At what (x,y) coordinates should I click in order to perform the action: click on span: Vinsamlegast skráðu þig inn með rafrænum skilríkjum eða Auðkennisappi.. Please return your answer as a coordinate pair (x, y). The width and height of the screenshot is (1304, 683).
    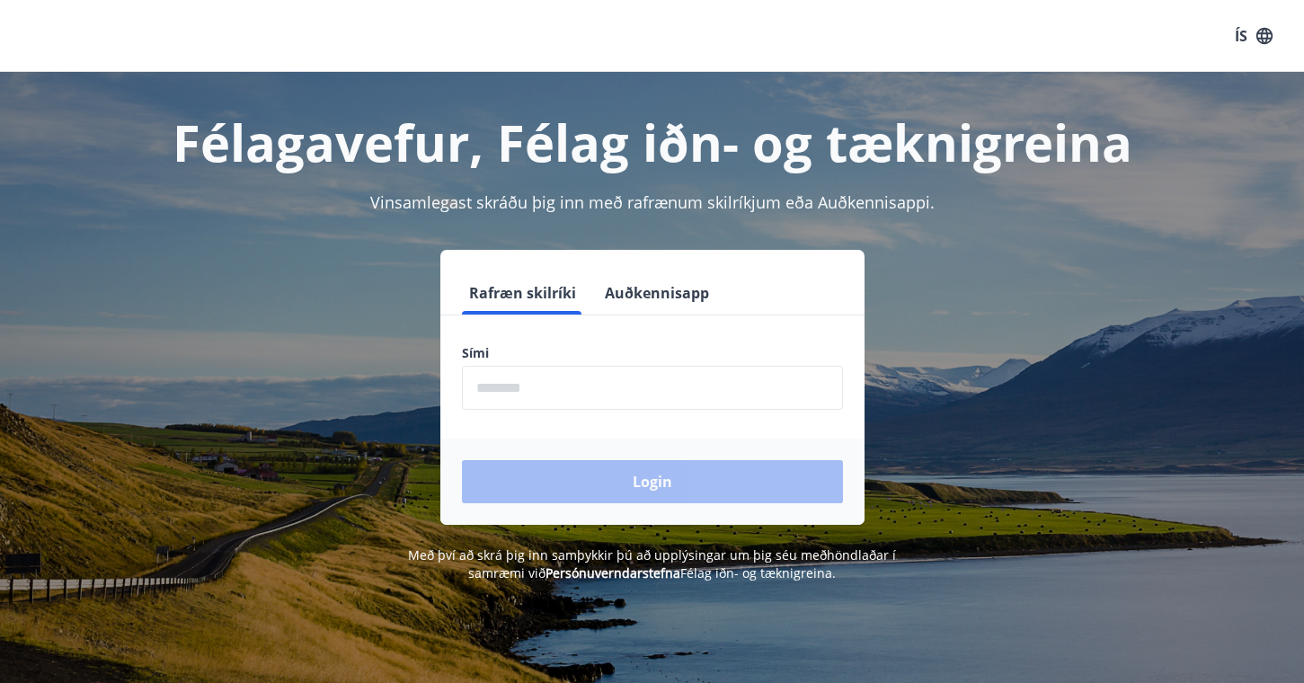
    Looking at the image, I should click on (653, 202).